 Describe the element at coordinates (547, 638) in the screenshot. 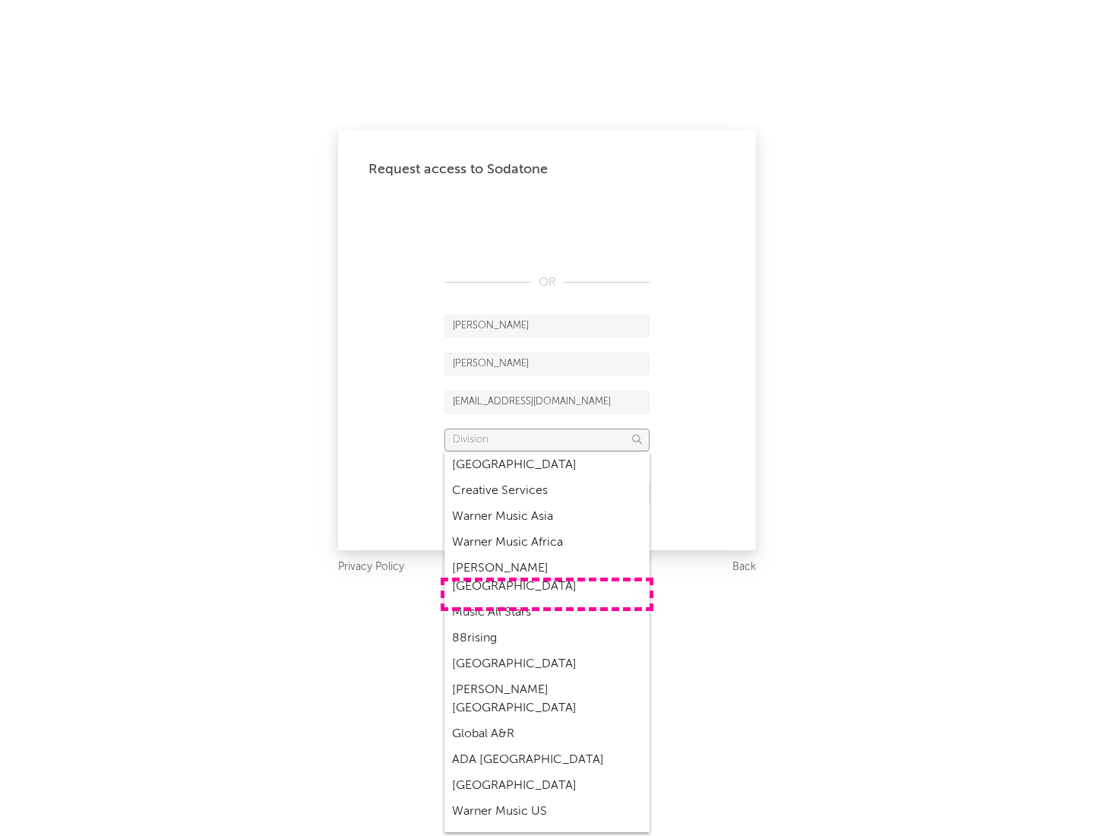

I see `div: 88rising` at that location.